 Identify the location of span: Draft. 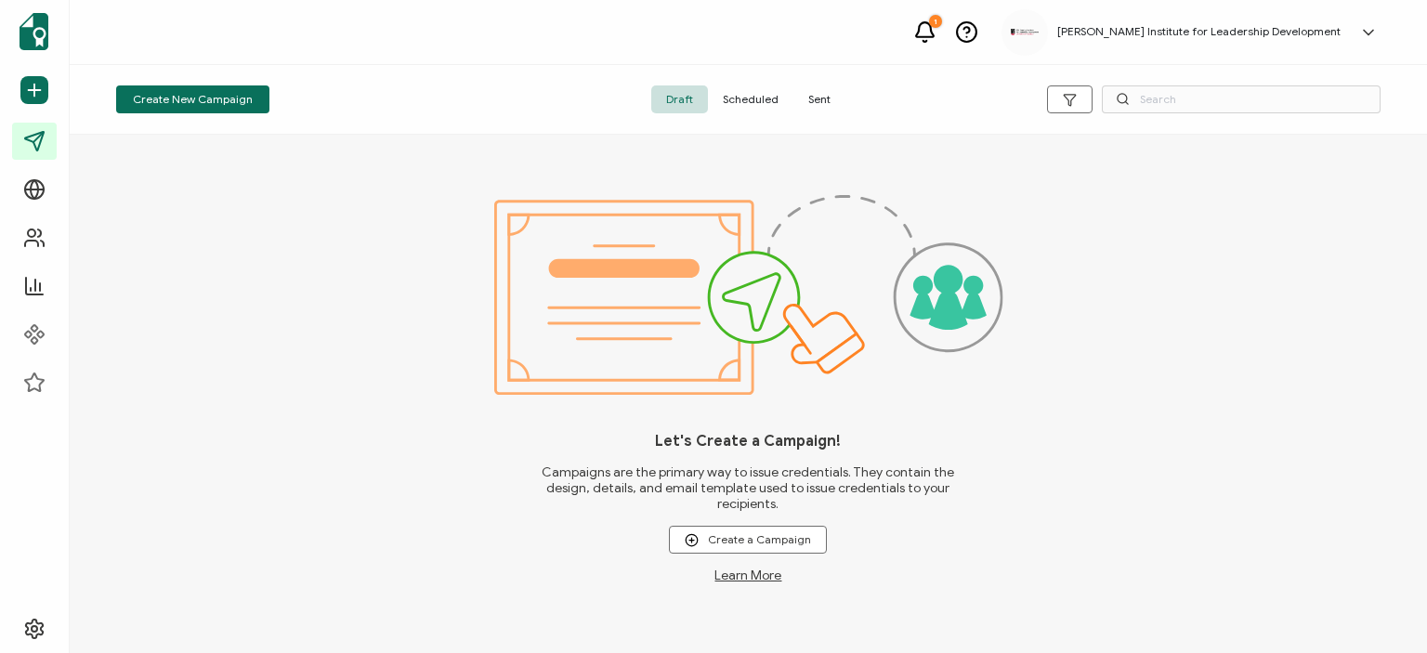
(679, 99).